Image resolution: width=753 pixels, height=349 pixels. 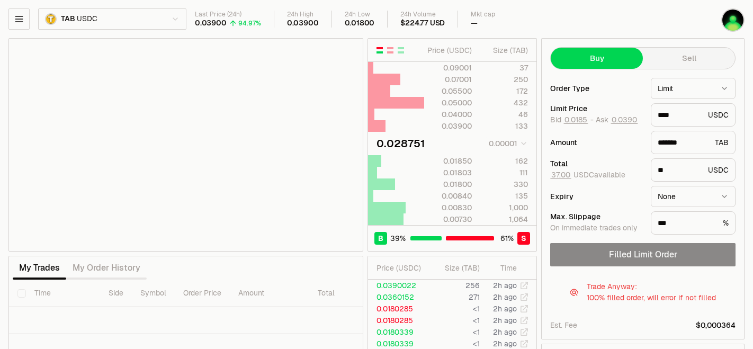 I want to click on div: Order Type, so click(x=597, y=88).